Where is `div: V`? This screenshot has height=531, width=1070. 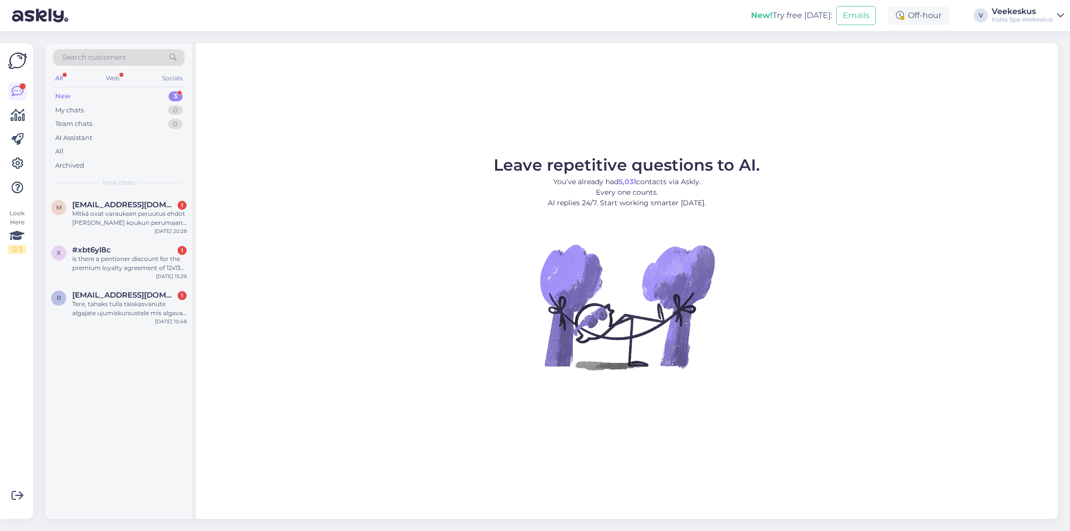 div: V is located at coordinates (981, 16).